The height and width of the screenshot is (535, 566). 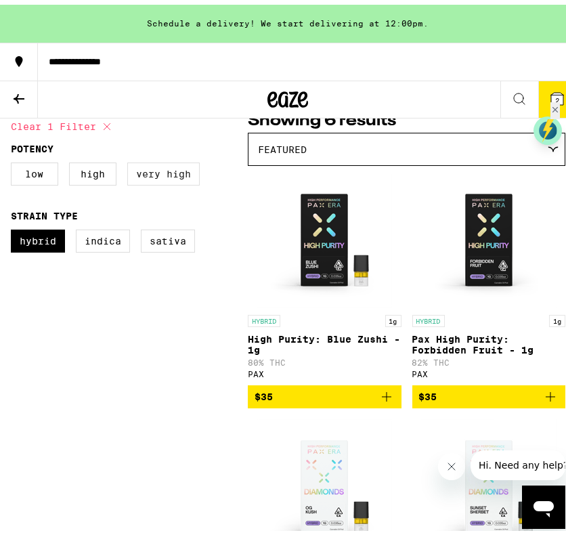 What do you see at coordinates (557, 95) in the screenshot?
I see `span: 2` at bounding box center [557, 95].